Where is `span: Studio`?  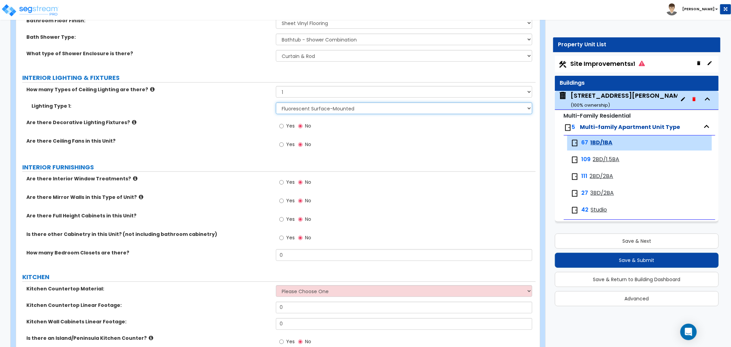
span: Studio is located at coordinates (599, 210).